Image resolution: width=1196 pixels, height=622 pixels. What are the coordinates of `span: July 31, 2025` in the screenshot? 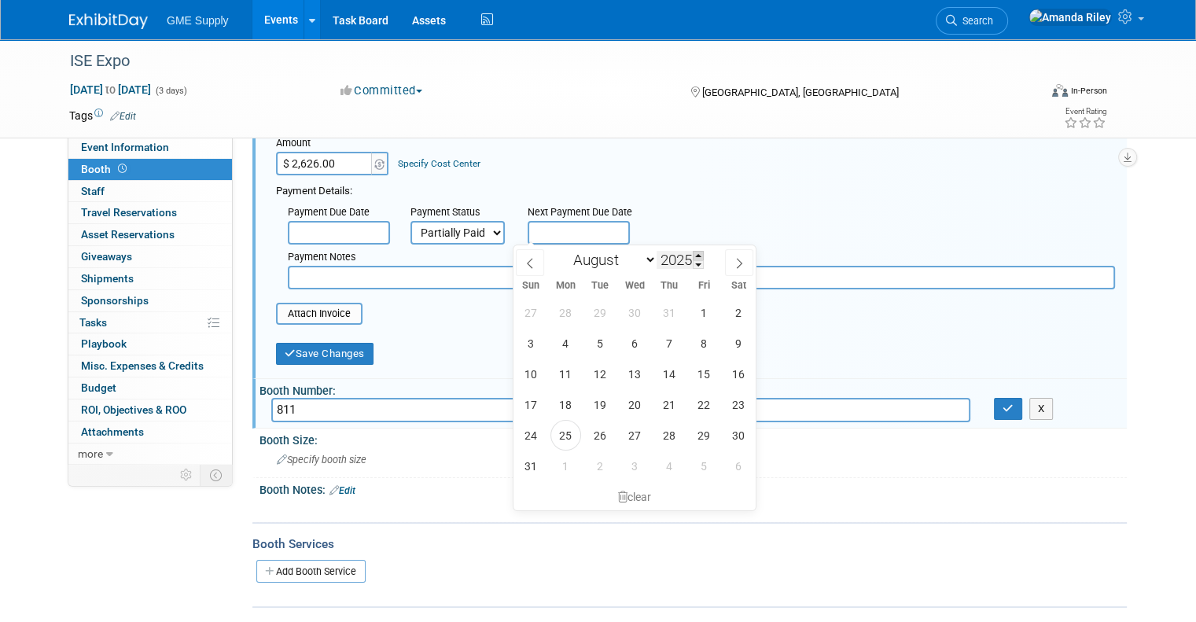 It's located at (669, 312).